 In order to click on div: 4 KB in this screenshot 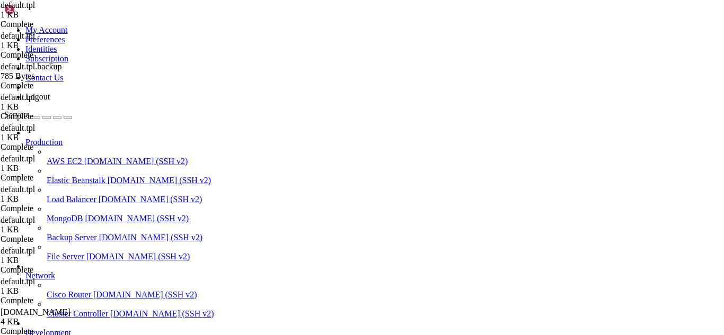, I will do `click(49, 322)`.